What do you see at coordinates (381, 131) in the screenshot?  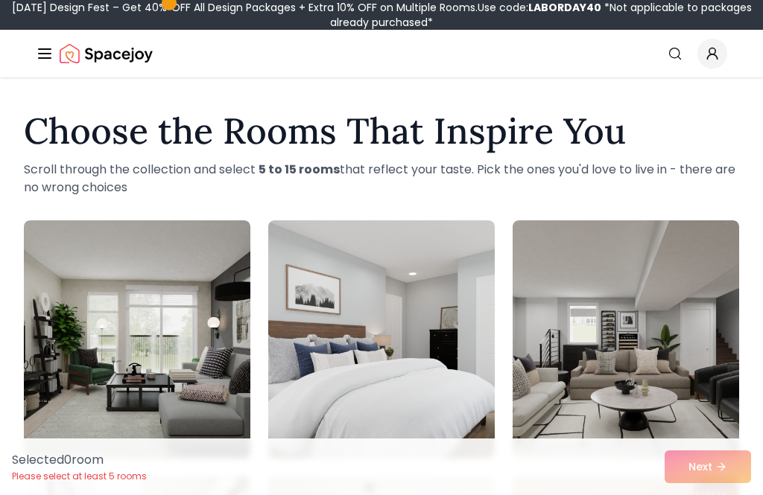 I see `h1: Choose the Rooms That Inspire You` at bounding box center [381, 131].